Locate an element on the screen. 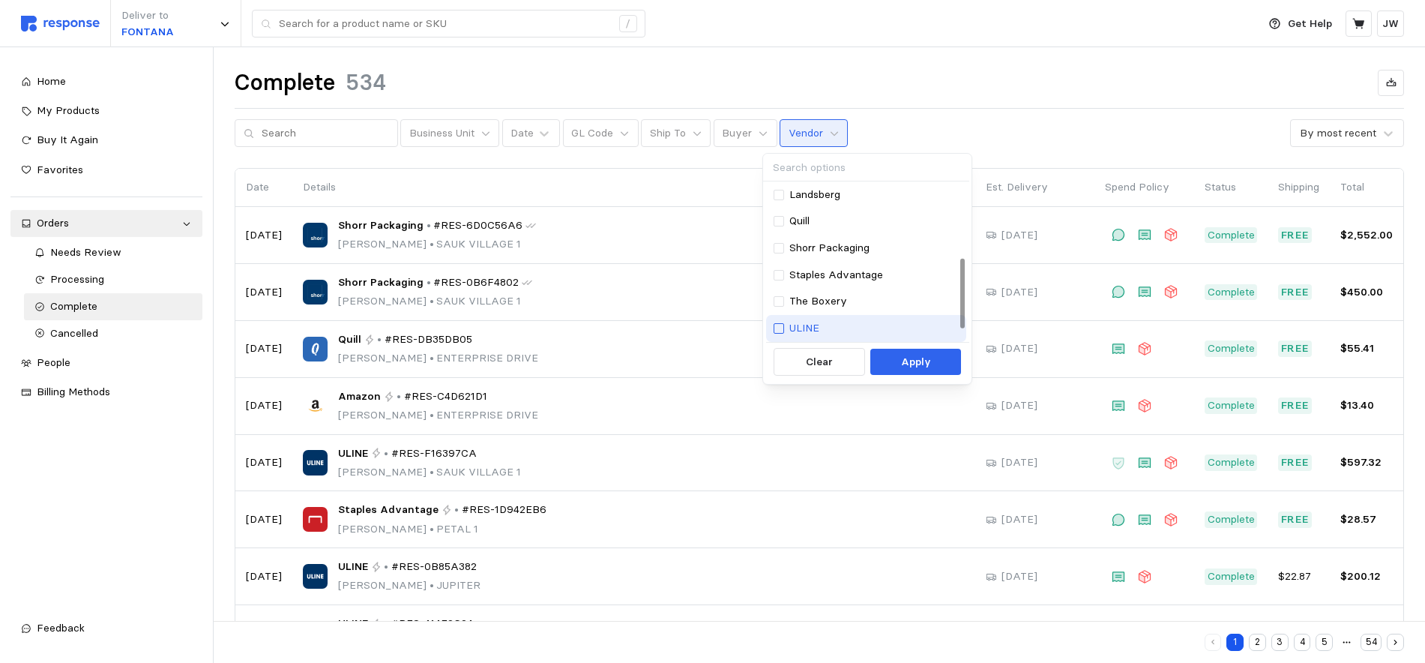 This screenshot has width=1425, height=663. button: 4 is located at coordinates (1302, 642).